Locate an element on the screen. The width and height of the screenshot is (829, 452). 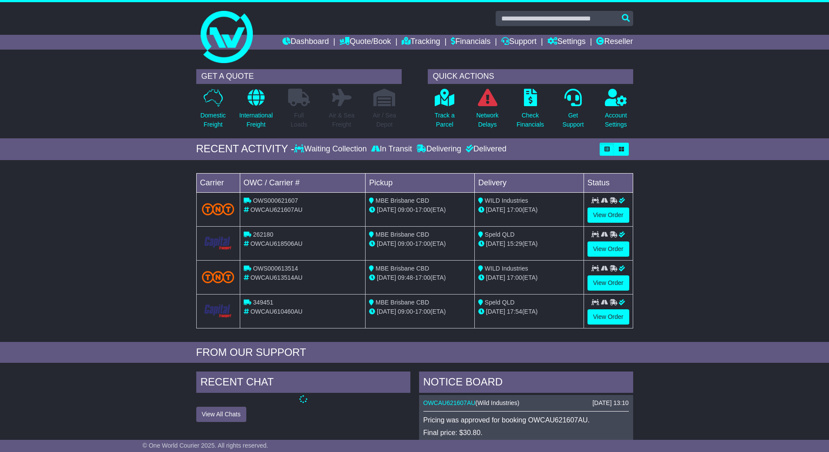
span: OWS000613514 is located at coordinates (275, 268).